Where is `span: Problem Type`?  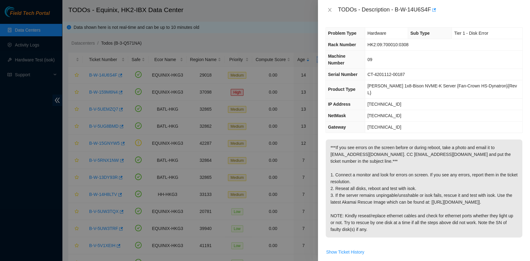
span: Problem Type is located at coordinates (342, 33).